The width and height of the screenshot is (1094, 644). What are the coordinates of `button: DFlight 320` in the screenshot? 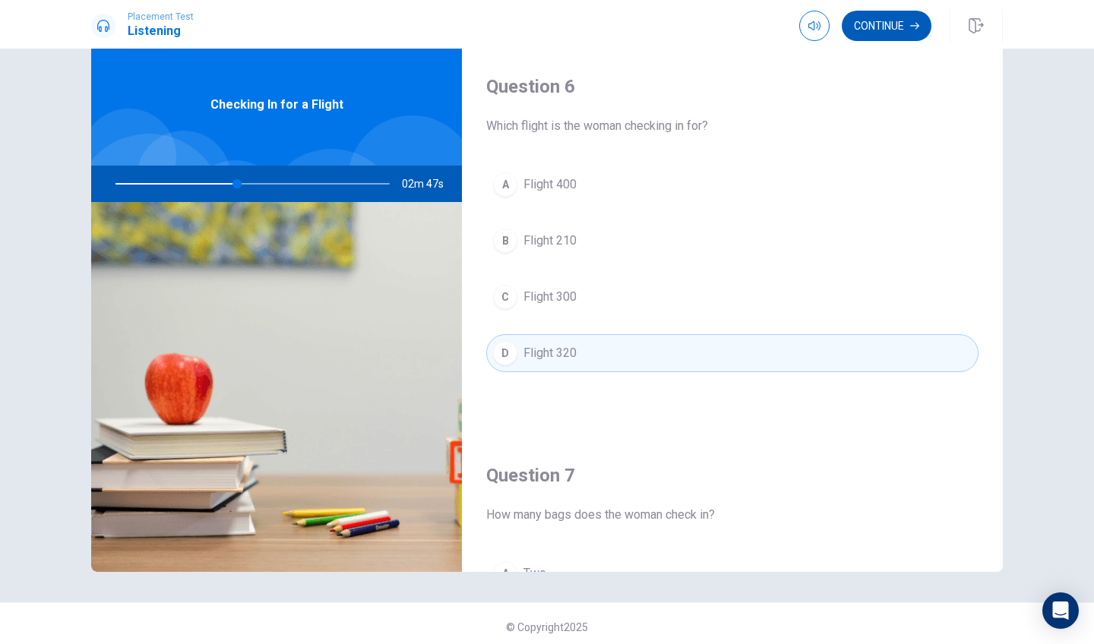 It's located at (732, 353).